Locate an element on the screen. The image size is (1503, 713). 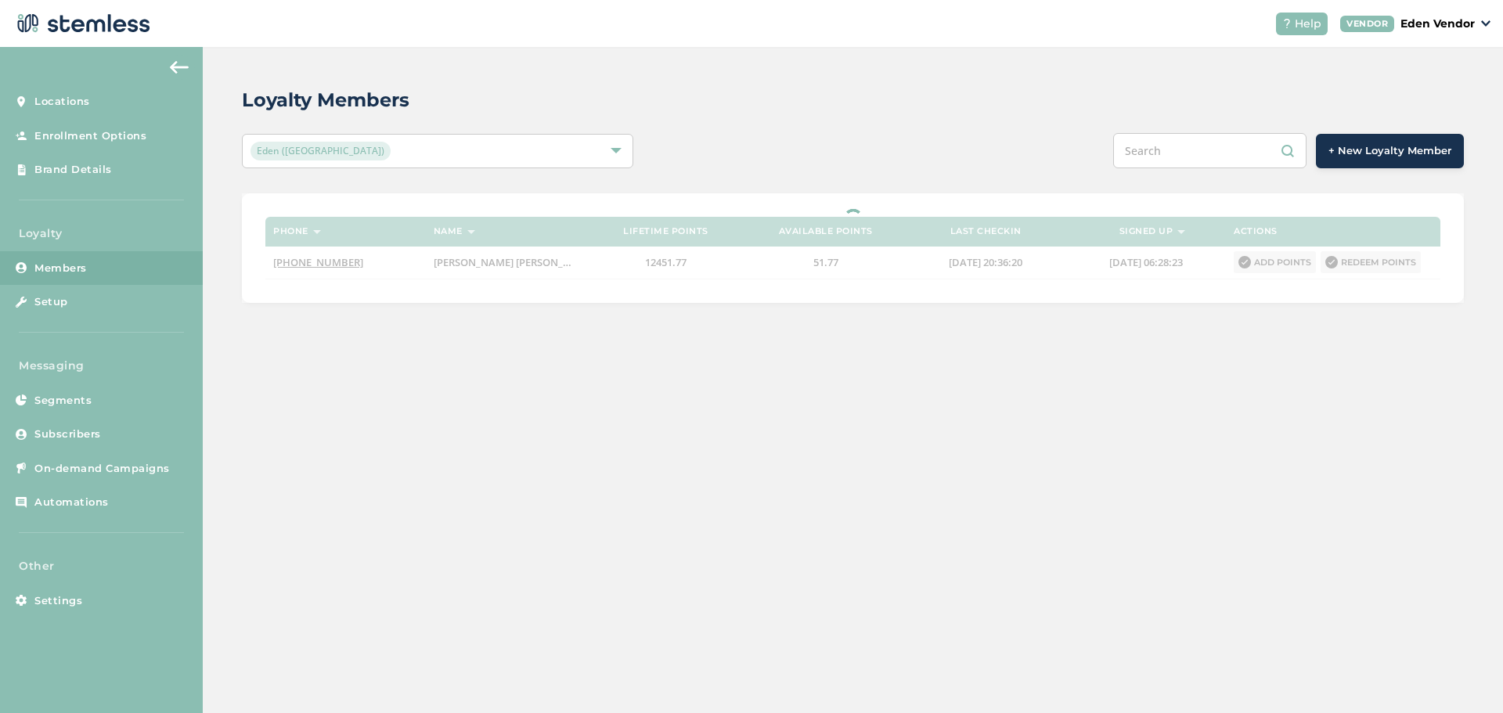
span: Help is located at coordinates (1308, 23).